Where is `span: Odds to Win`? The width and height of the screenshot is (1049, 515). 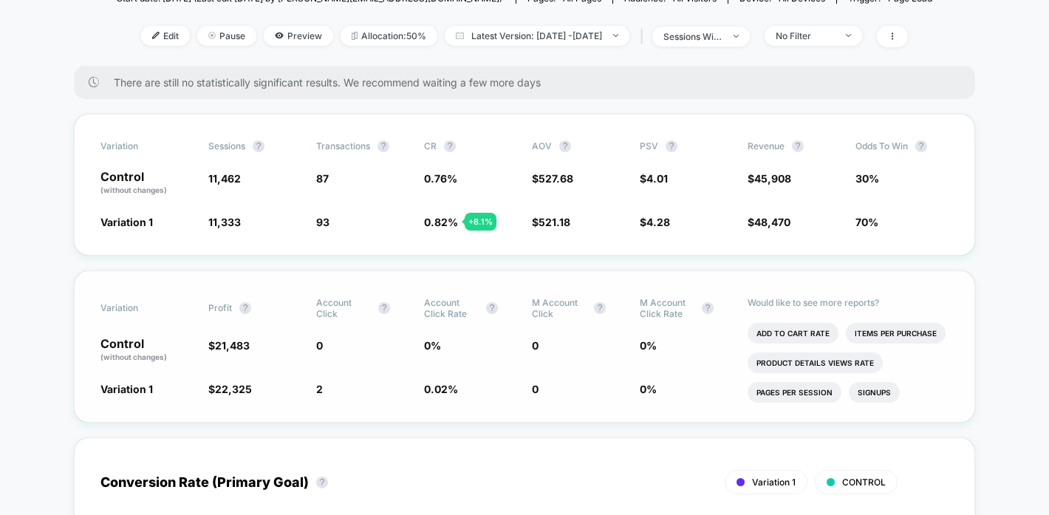 span: Odds to Win is located at coordinates (896, 146).